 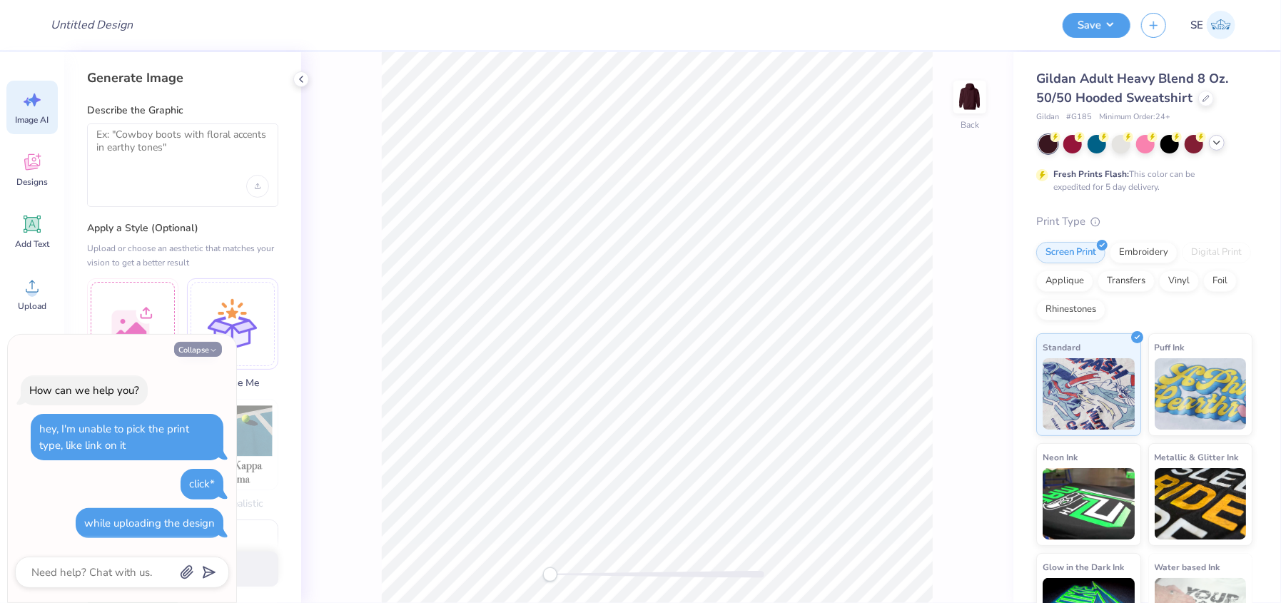 What do you see at coordinates (1126, 281) in the screenshot?
I see `div: Transfers` at bounding box center [1126, 281].